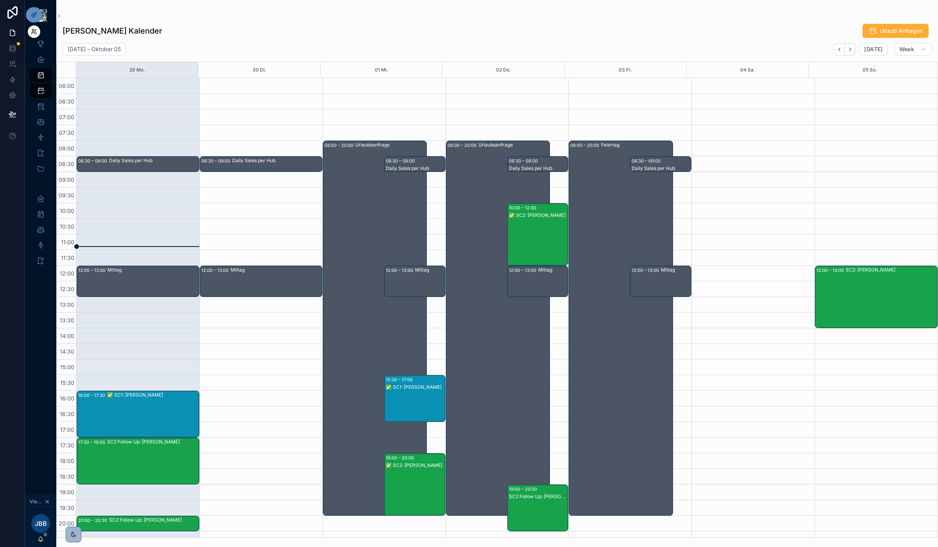 This screenshot has width=938, height=547. What do you see at coordinates (66, 164) in the screenshot?
I see `span: 08:30` at bounding box center [66, 164].